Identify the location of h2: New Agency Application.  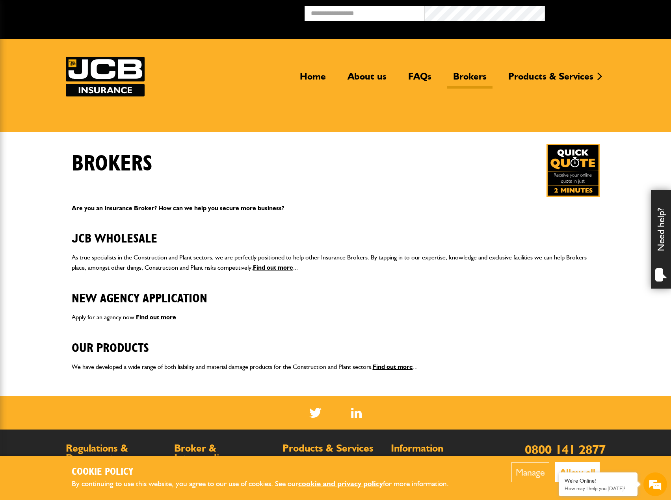
(336, 293).